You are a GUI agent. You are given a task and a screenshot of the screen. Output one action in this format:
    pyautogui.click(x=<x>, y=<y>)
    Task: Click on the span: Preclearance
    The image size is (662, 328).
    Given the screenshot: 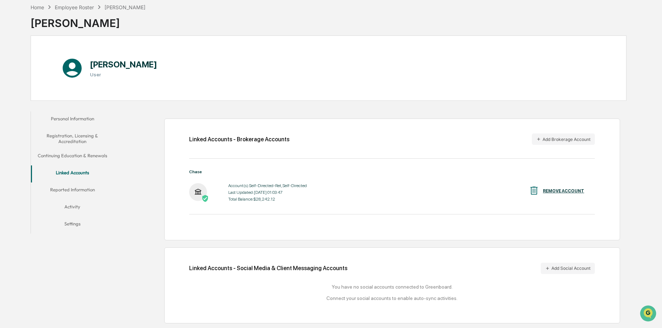 What is the action you would take?
    pyautogui.click(x=30, y=93)
    